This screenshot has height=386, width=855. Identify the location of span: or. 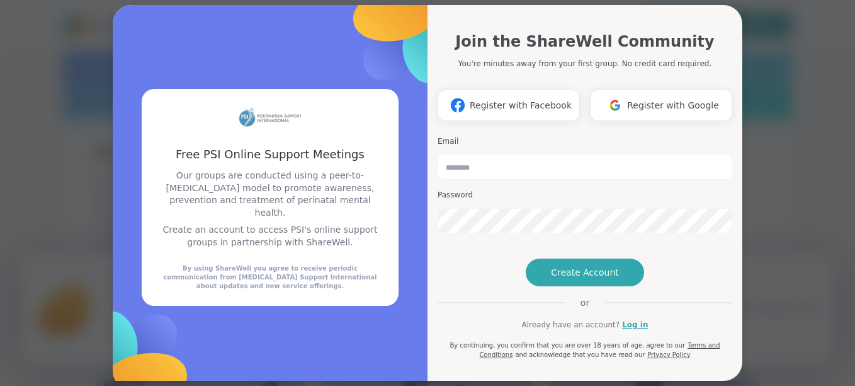
(585, 302).